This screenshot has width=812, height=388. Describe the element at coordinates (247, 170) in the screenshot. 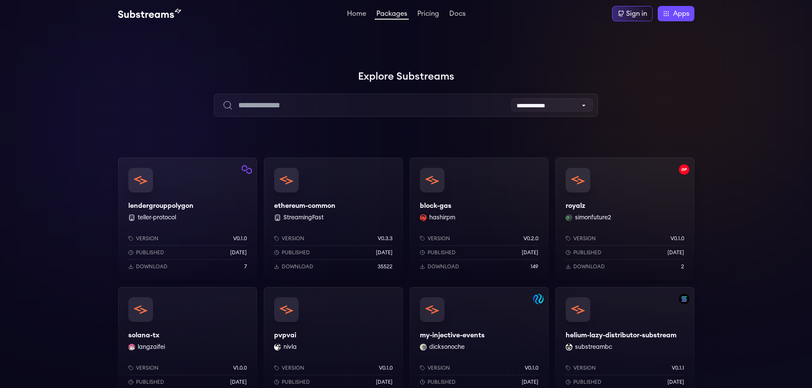

I see `img: Filter by polygon network` at that location.